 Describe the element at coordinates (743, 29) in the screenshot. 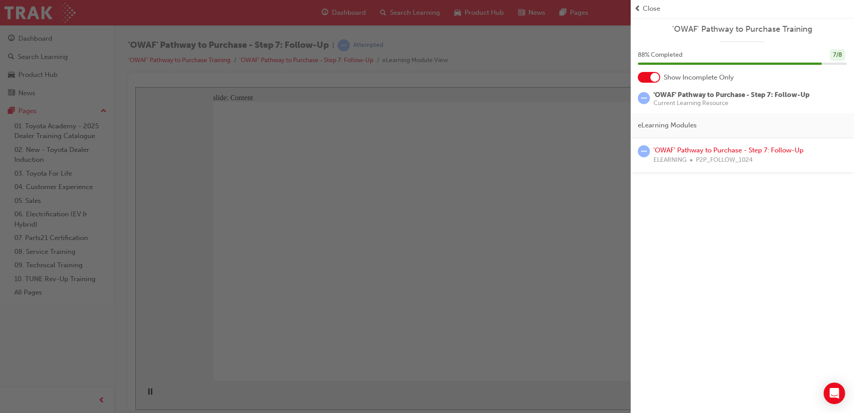

I see `span: 'OWAF' Pathway to Purchase Training` at that location.